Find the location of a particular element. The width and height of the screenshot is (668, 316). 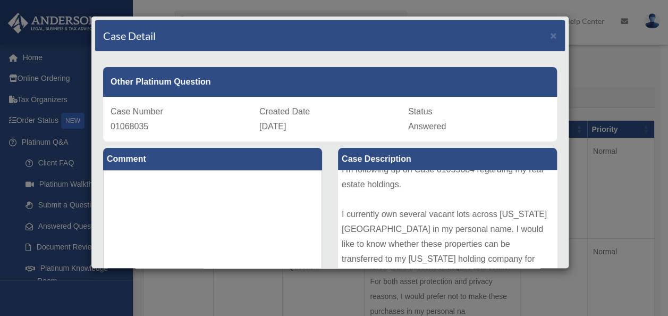

span: Status is located at coordinates (420, 111).